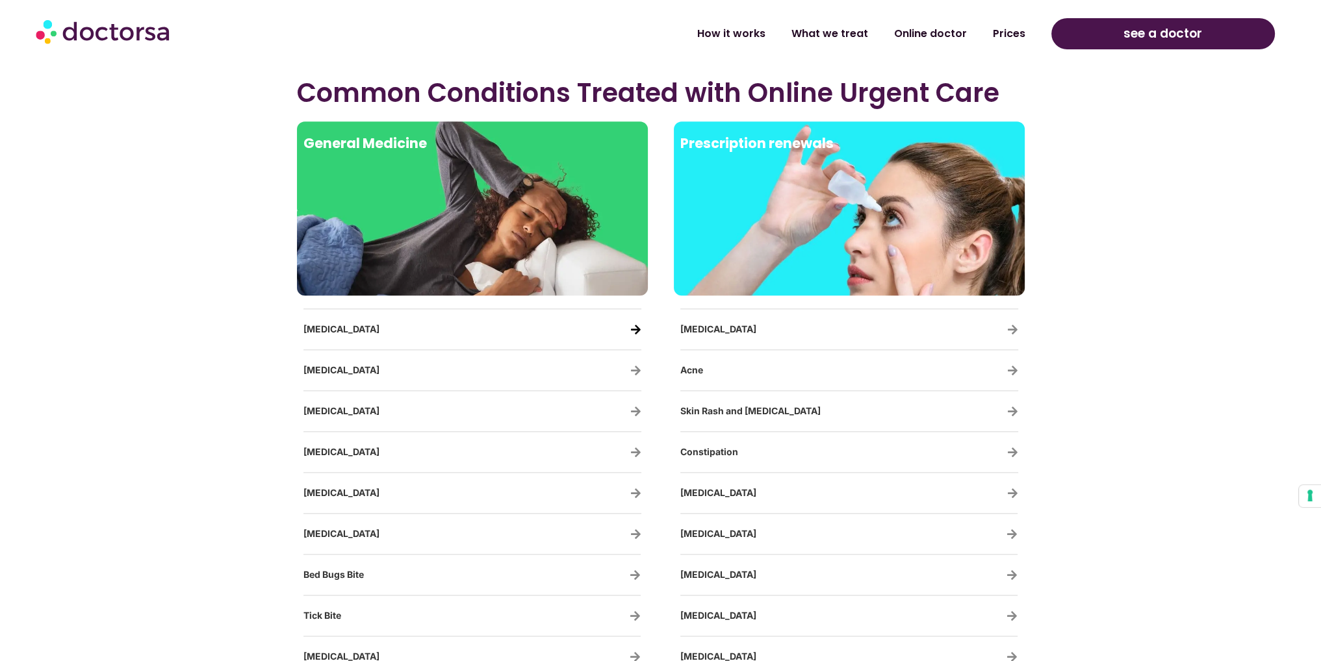 This screenshot has width=1321, height=661. What do you see at coordinates (635, 329) in the screenshot?
I see `a: Urinary Tract Infections` at bounding box center [635, 329].